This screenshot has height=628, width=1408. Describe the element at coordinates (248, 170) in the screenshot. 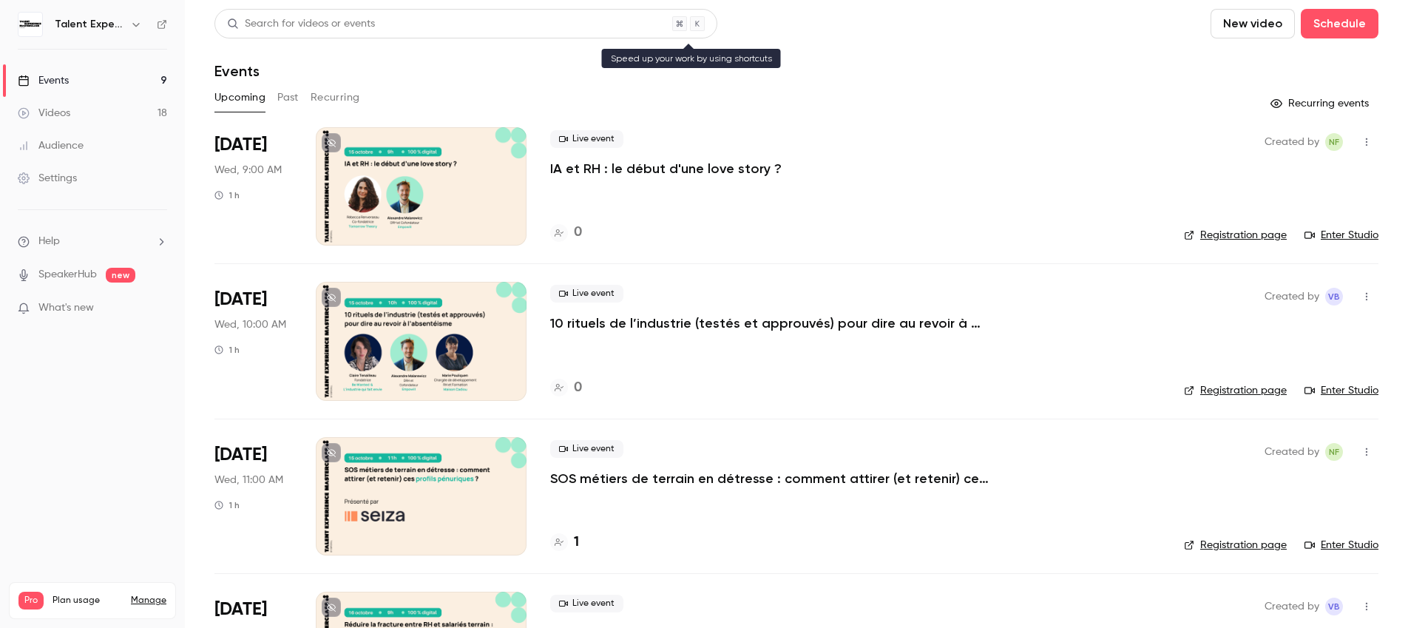

I see `span: Wed, 9:00 AM` at that location.